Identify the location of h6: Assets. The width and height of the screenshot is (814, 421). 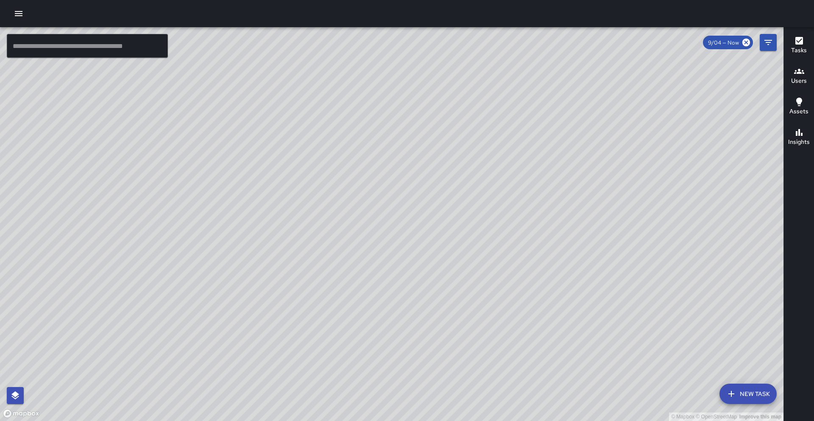
(799, 112).